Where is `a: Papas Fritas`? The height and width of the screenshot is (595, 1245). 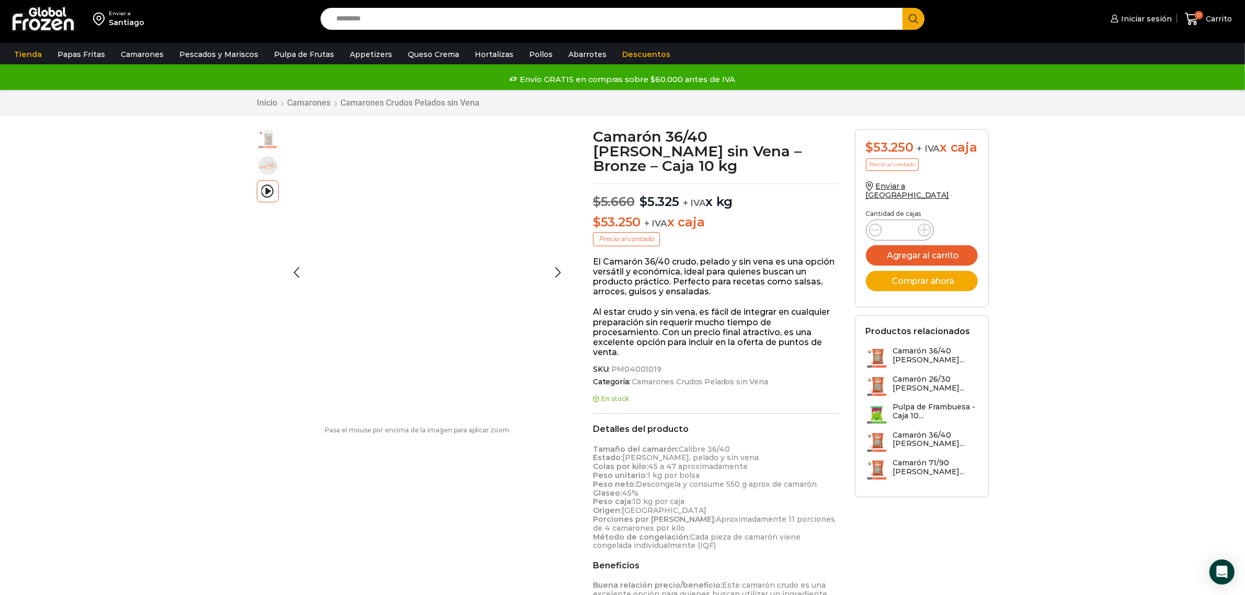
a: Papas Fritas is located at coordinates (81, 54).